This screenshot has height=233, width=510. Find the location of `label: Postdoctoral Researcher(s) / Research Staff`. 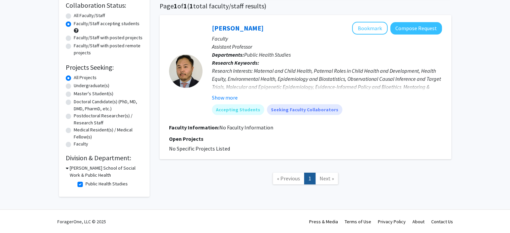

label: Postdoctoral Researcher(s) / Research Staff is located at coordinates (108, 119).